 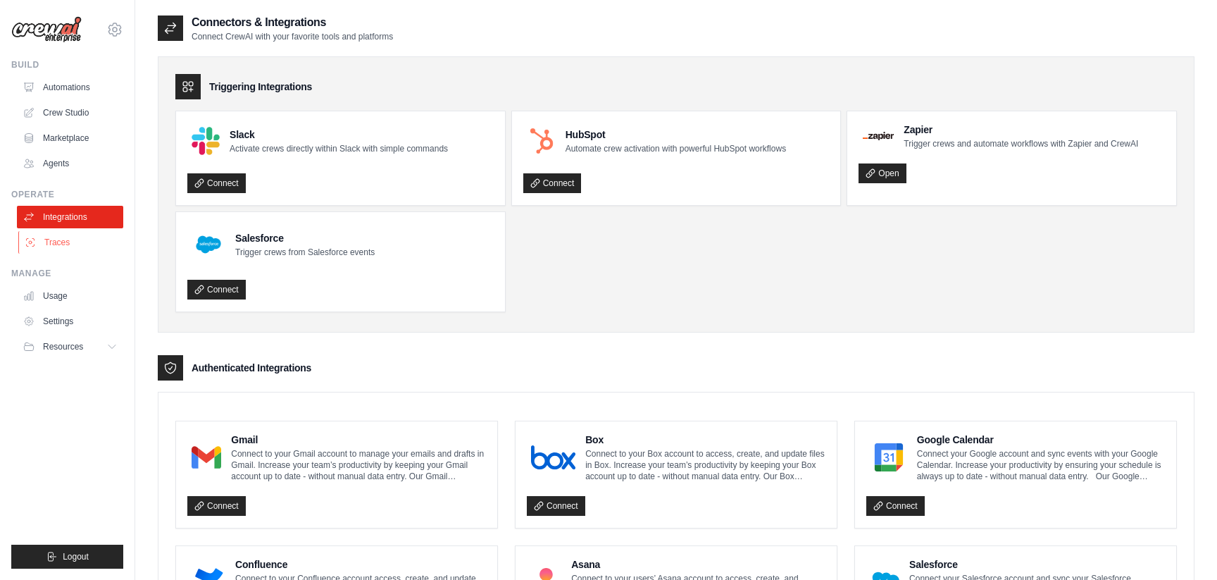 What do you see at coordinates (292, 37) in the screenshot?
I see `p: Connect CrewAI with your favorite tools and platforms` at bounding box center [292, 37].